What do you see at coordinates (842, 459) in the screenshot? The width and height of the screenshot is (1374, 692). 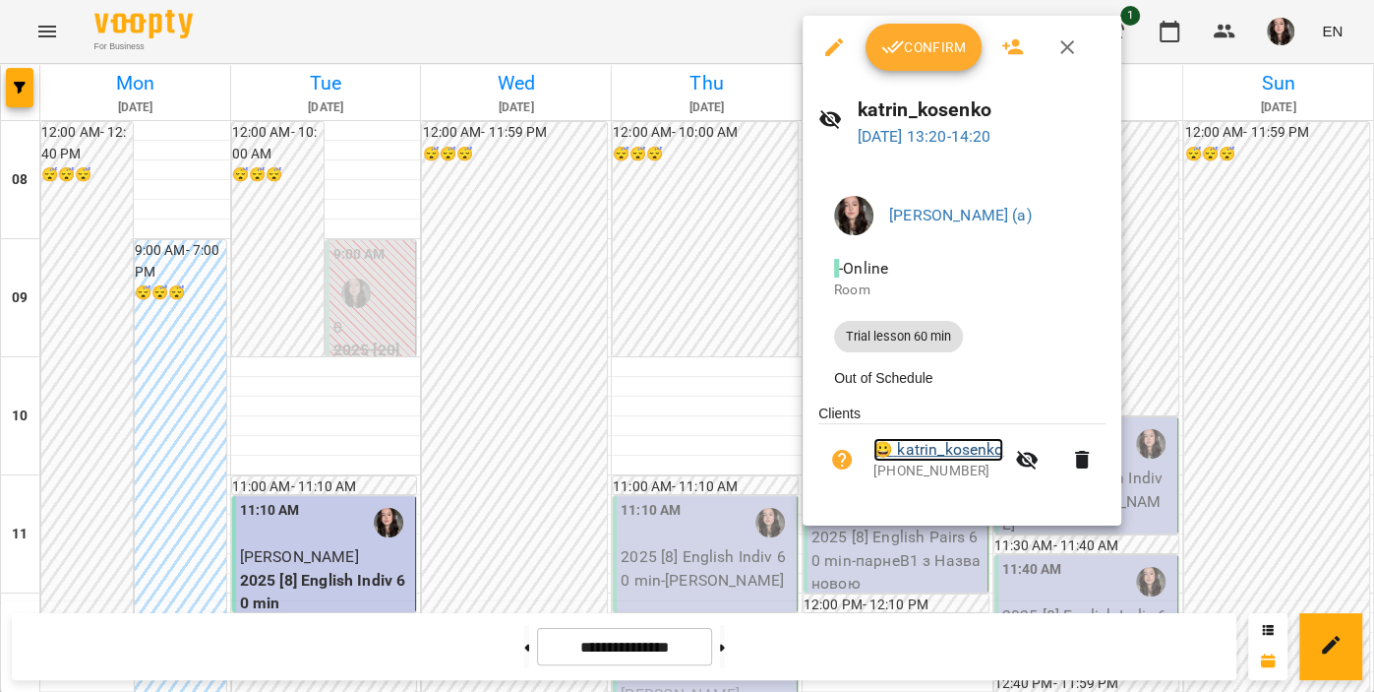 I see `button: Unpaid. Bill the attendance?` at bounding box center [842, 459].